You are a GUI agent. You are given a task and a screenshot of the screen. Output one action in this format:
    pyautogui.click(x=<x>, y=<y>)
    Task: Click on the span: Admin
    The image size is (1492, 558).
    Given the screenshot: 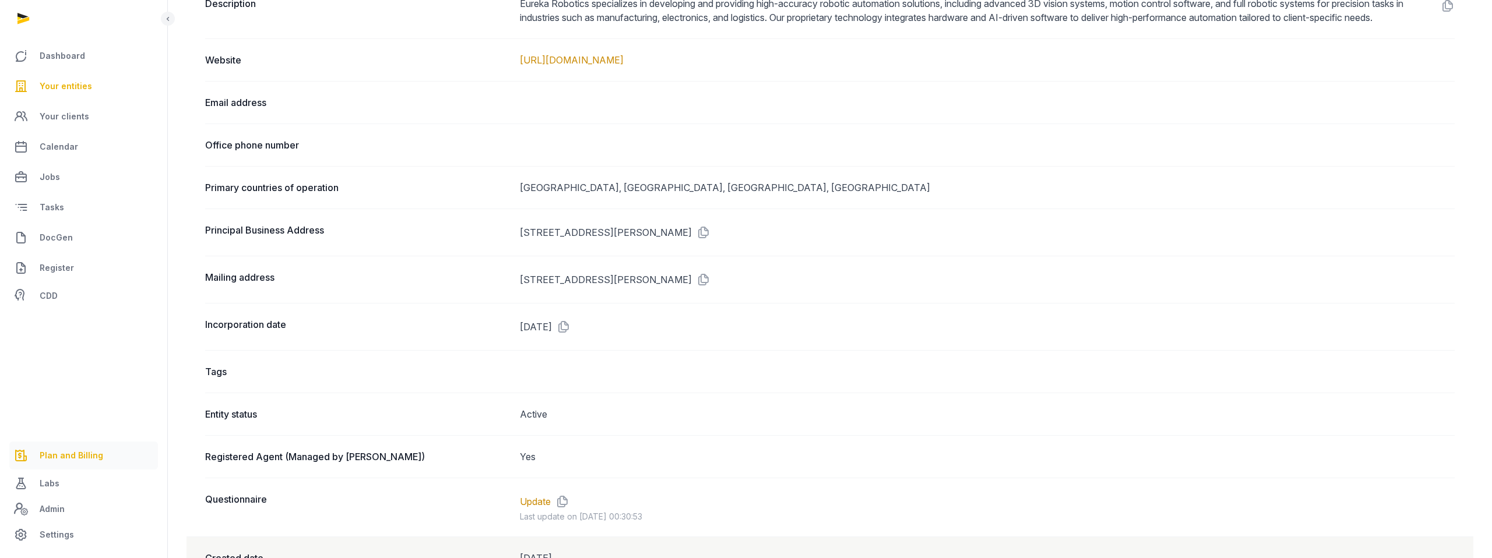 What is the action you would take?
    pyautogui.click(x=52, y=510)
    